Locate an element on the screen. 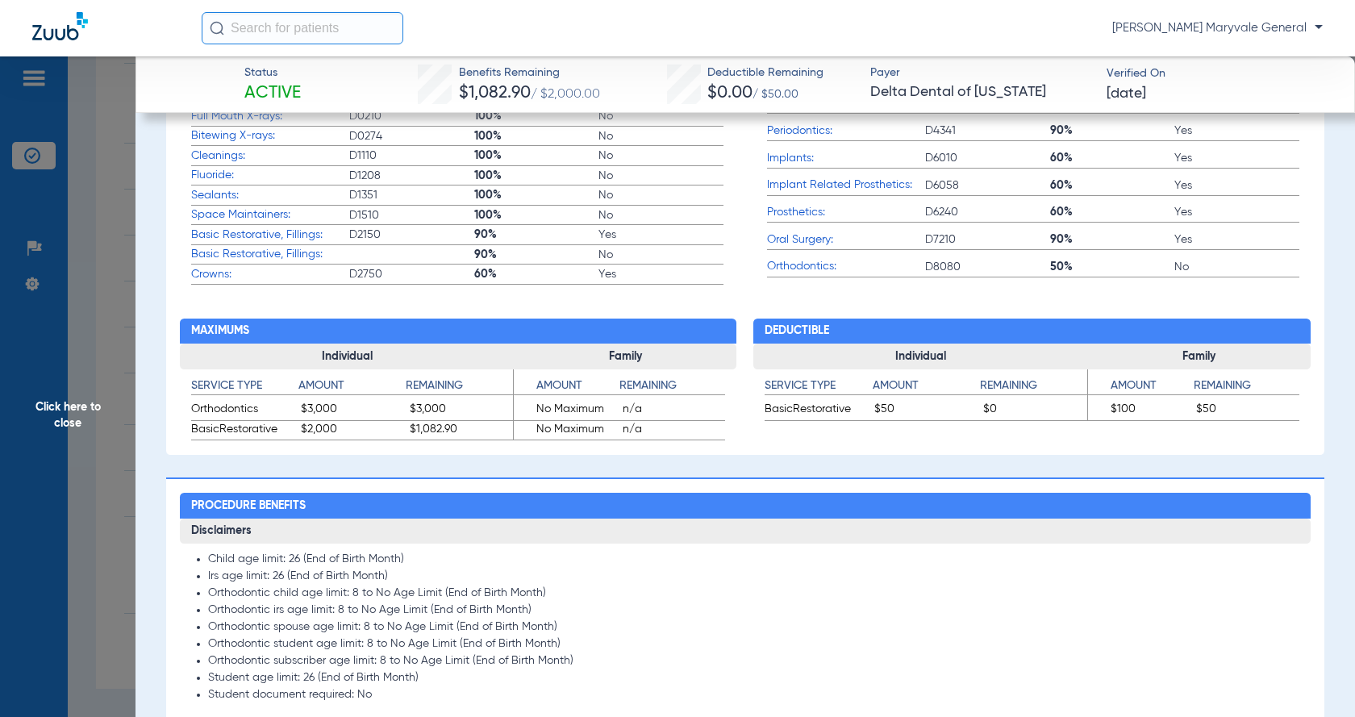 The image size is (1355, 717). span: $50 is located at coordinates (1247, 410).